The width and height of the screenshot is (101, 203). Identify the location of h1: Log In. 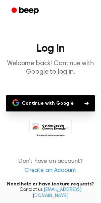
(51, 49).